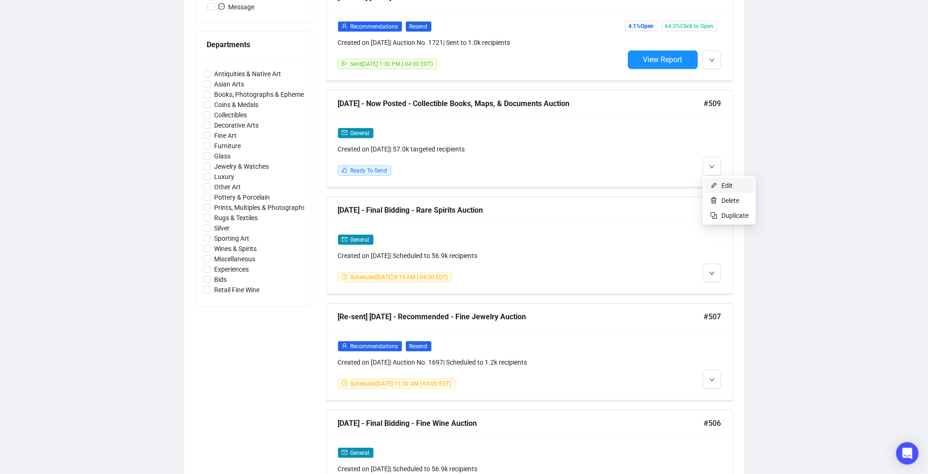 The height and width of the screenshot is (474, 928). What do you see at coordinates (222, 7) in the screenshot?
I see `span: message` at bounding box center [222, 7].